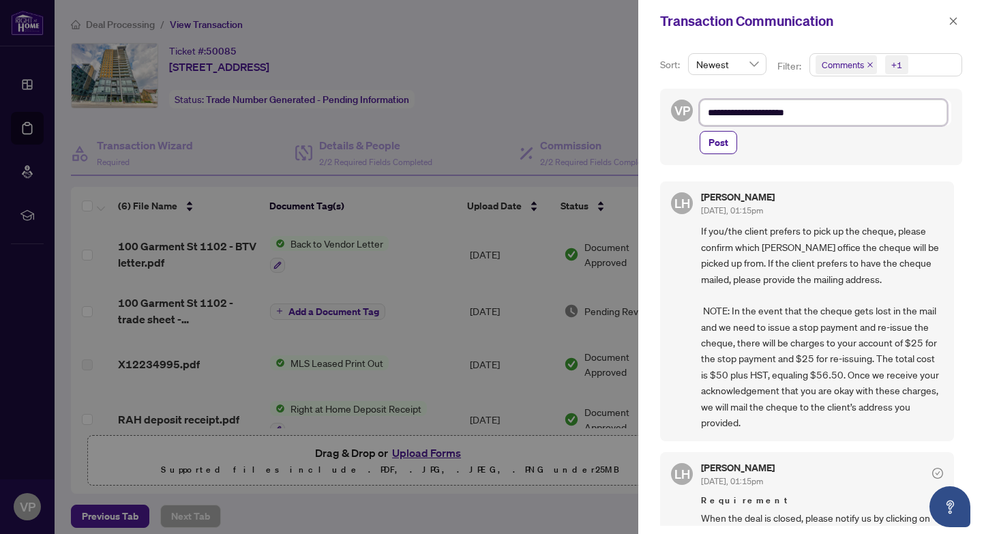 The width and height of the screenshot is (984, 534). What do you see at coordinates (791, 66) in the screenshot?
I see `p: Filter:` at bounding box center [791, 66].